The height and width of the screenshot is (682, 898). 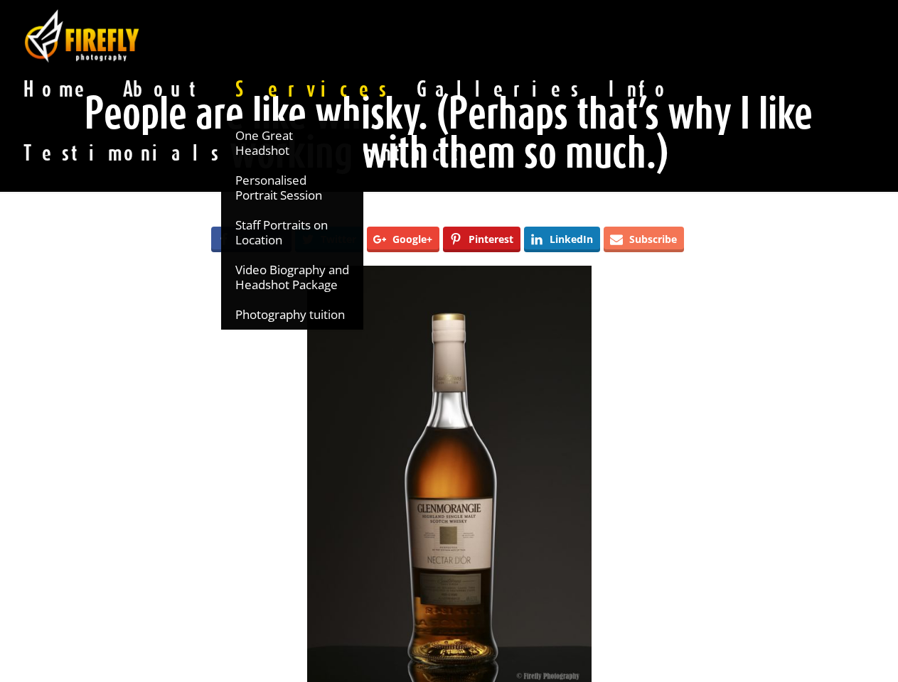 I want to click on a: LinkedIn, so click(x=562, y=240).